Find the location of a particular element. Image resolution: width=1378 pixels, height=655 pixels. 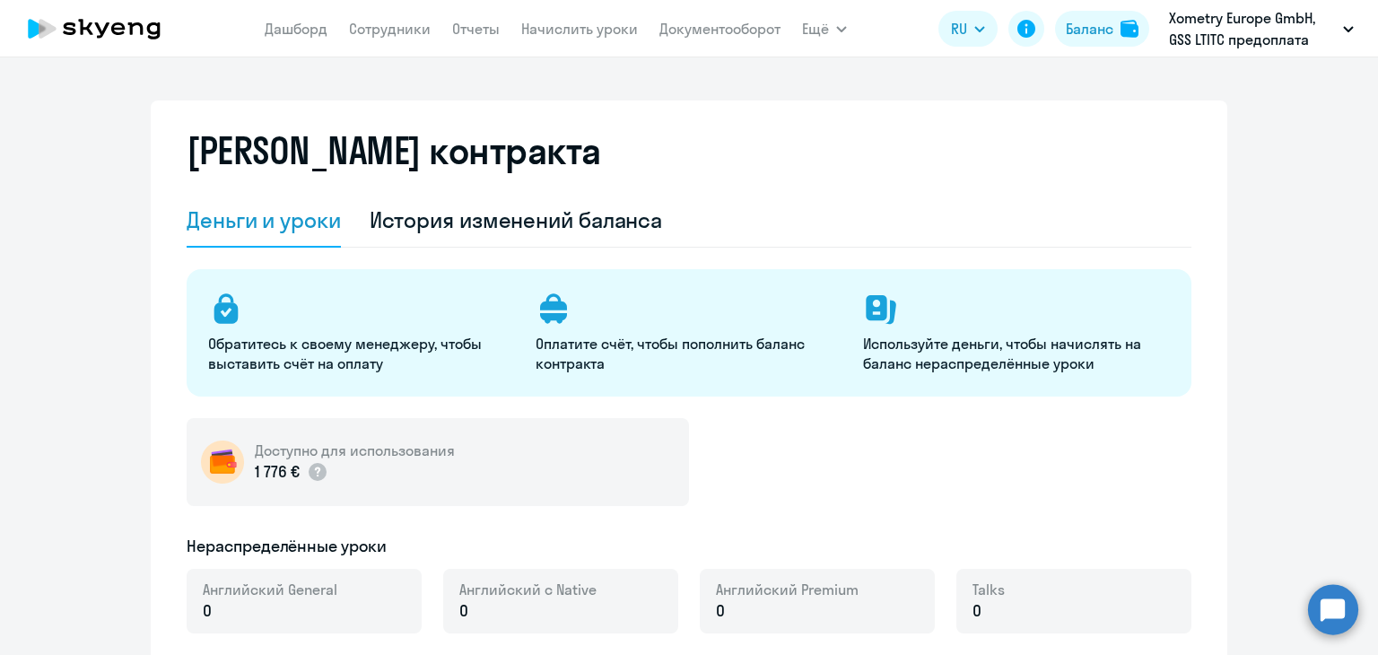

h5: Доступно для использования is located at coordinates (354, 450).